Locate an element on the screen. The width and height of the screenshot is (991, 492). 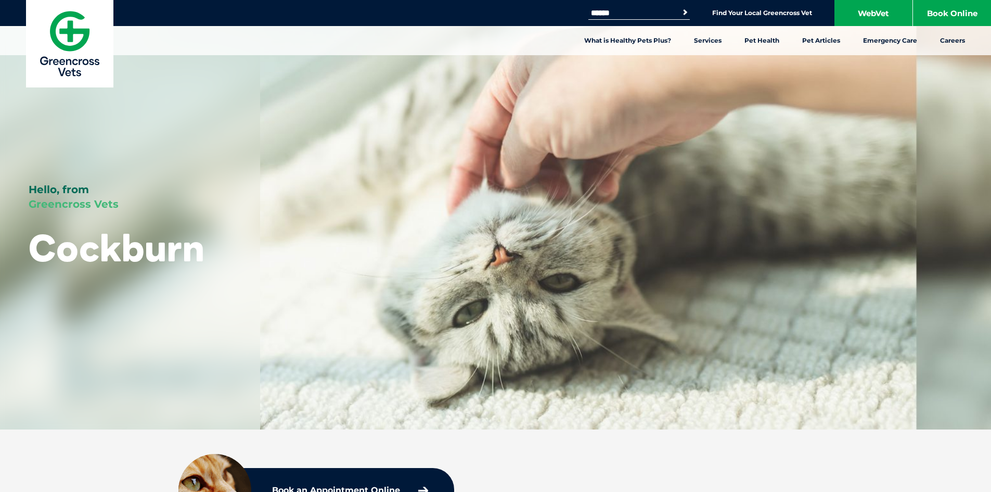
span: Hello, from is located at coordinates (59, 189).